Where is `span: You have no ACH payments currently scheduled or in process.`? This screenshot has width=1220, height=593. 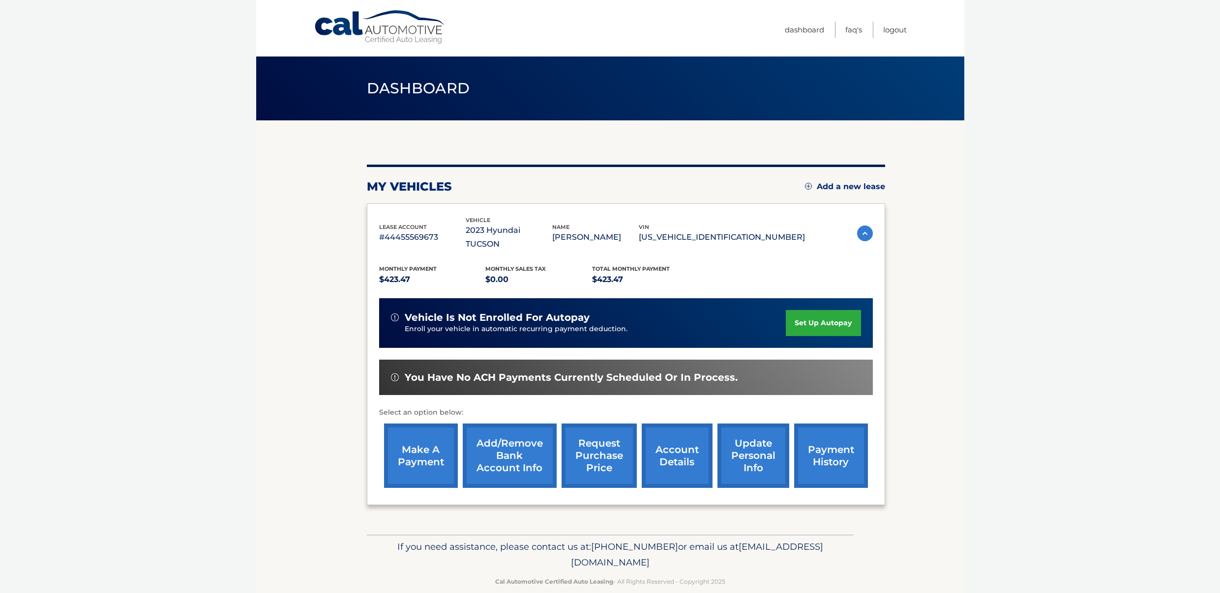
span: You have no ACH payments currently scheduled or in process. is located at coordinates (571, 378).